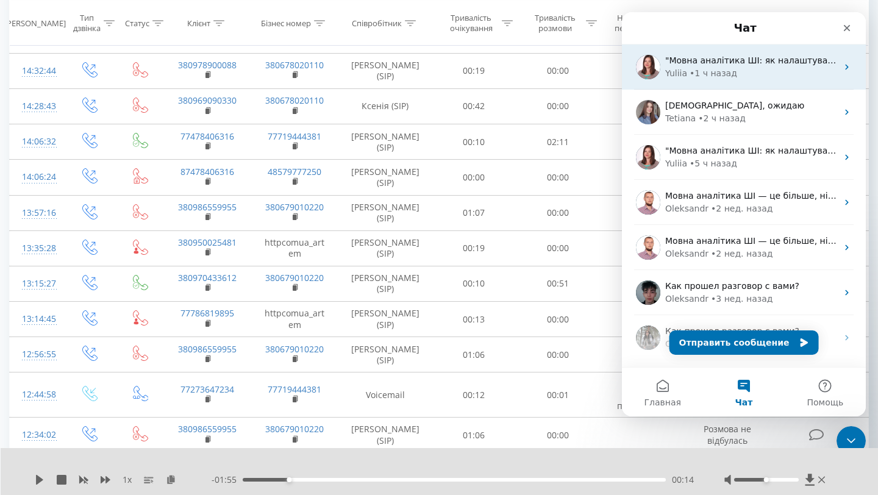 The width and height of the screenshot is (878, 495). Describe the element at coordinates (110, 274) in the screenshot. I see `span: Как прошел разговор с вами?` at that location.